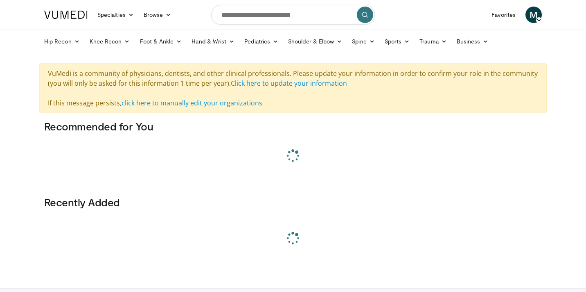 This screenshot has height=292, width=586. Describe the element at coordinates (158, 15) in the screenshot. I see `a: Browse` at that location.